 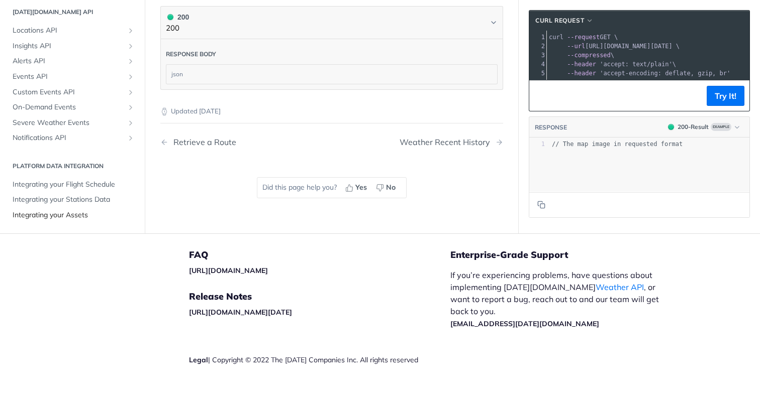 I want to click on button: Show subpages for Severe Weather Events, so click(x=131, y=123).